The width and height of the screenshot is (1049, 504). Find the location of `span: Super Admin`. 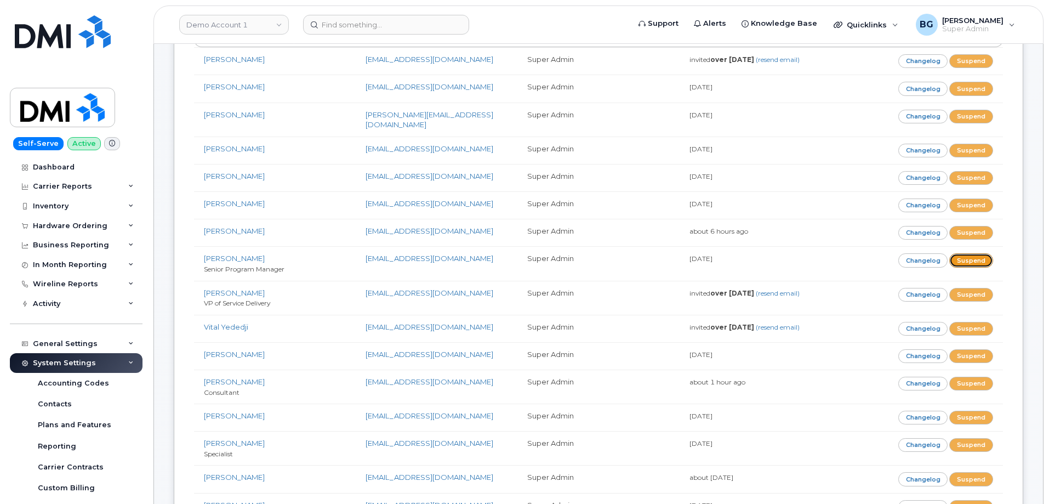

span: Super Admin is located at coordinates (973, 29).